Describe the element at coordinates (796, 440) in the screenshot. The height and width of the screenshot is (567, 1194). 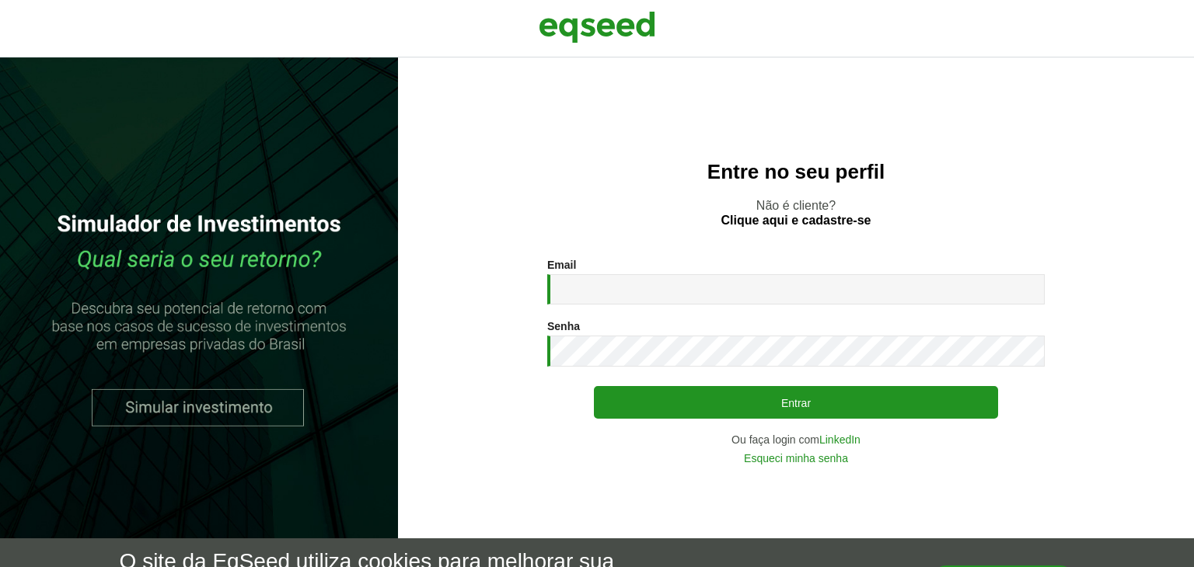
I see `div: Ou faça login com` at that location.